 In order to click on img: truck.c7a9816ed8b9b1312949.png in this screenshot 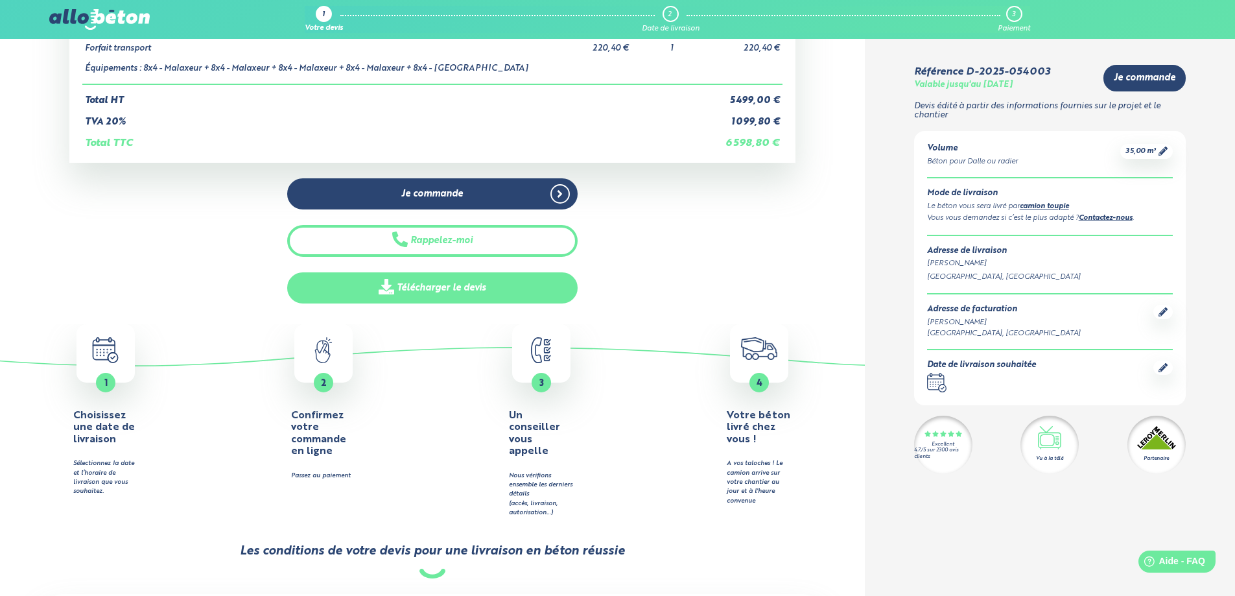, I will do `click(759, 348)`.